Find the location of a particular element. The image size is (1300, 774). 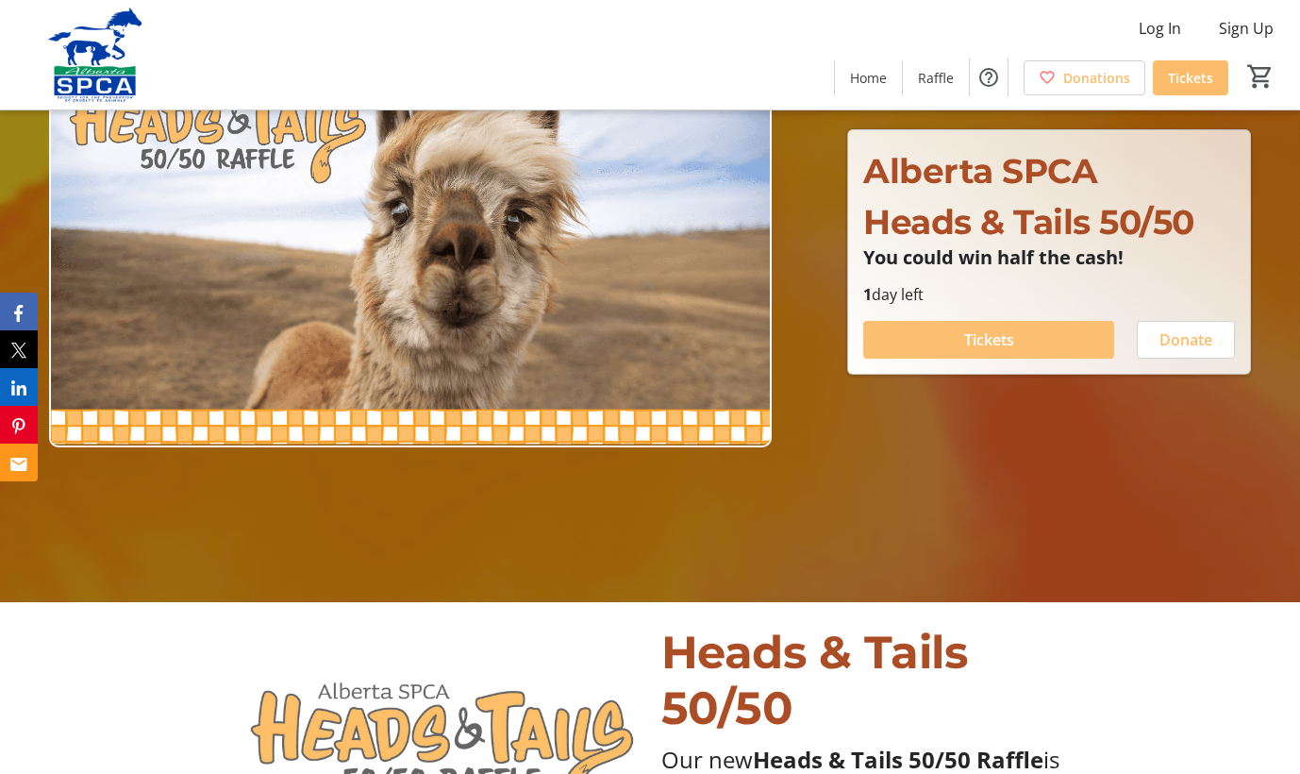

a: Tickets is located at coordinates (1191, 77).